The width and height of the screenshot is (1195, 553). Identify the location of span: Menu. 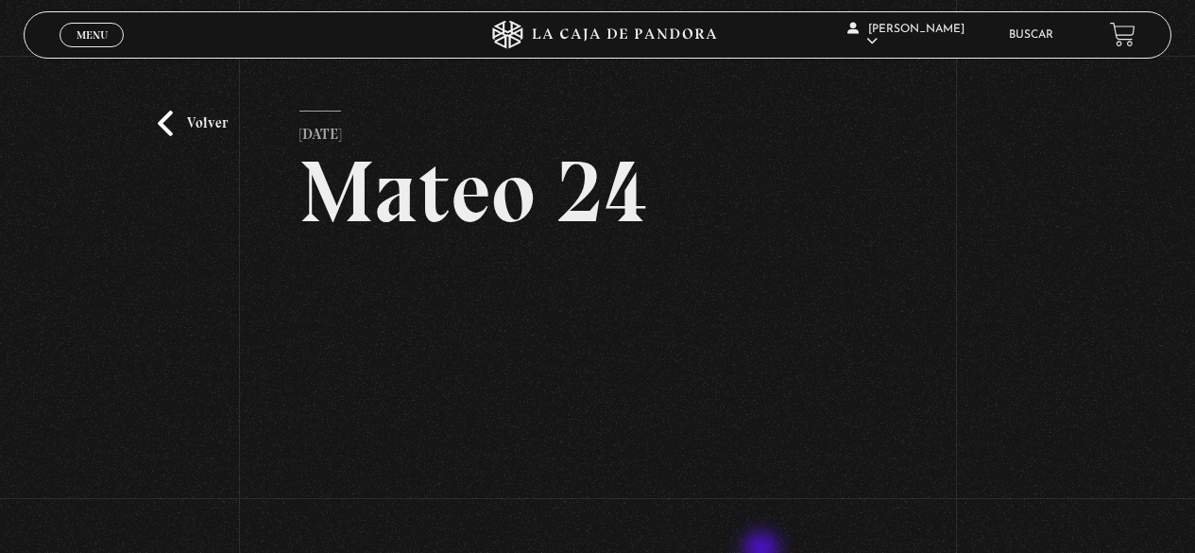
(92, 35).